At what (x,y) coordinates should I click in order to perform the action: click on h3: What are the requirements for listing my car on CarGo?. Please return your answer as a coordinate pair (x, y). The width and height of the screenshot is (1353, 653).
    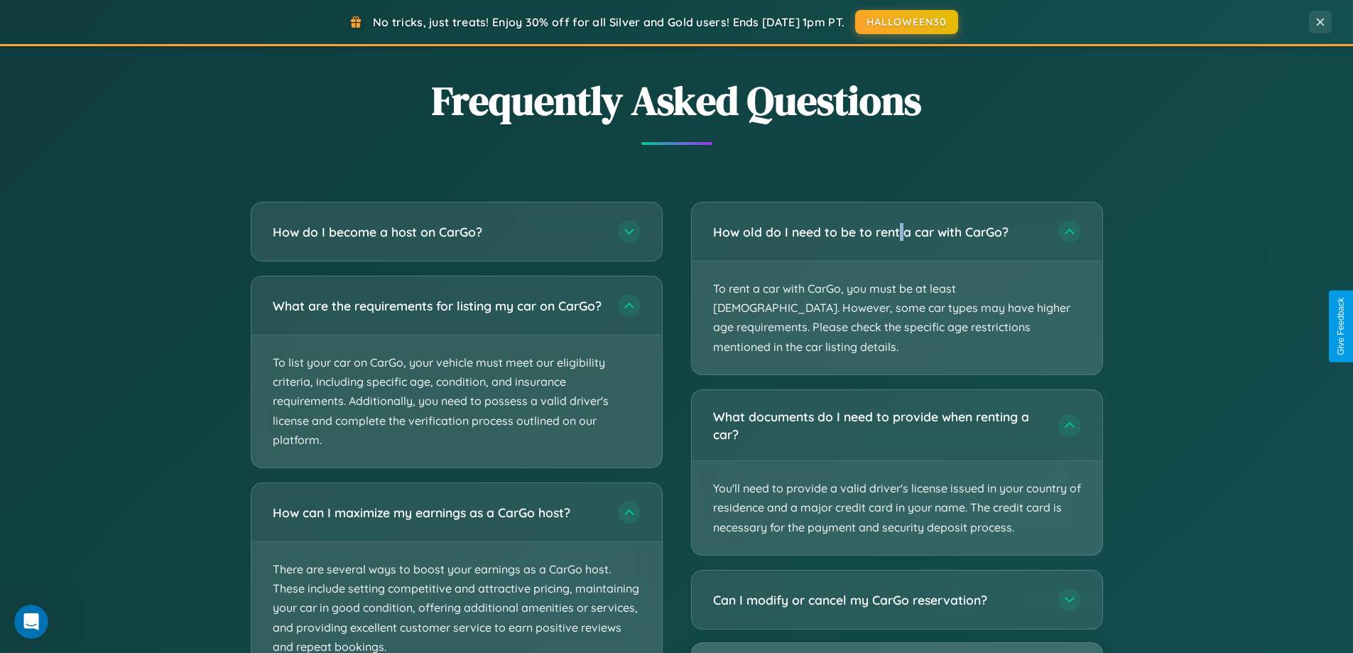
    Looking at the image, I should click on (438, 305).